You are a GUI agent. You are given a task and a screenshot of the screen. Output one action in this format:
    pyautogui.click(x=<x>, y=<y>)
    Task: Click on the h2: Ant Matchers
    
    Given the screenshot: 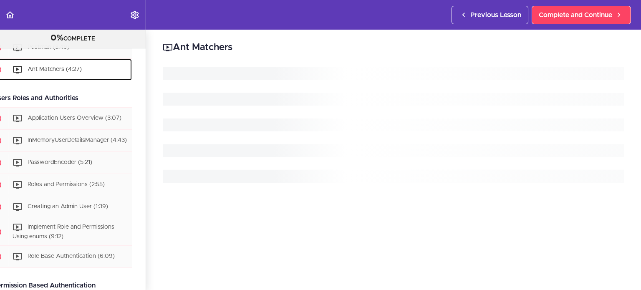 What is the action you would take?
    pyautogui.click(x=393, y=48)
    